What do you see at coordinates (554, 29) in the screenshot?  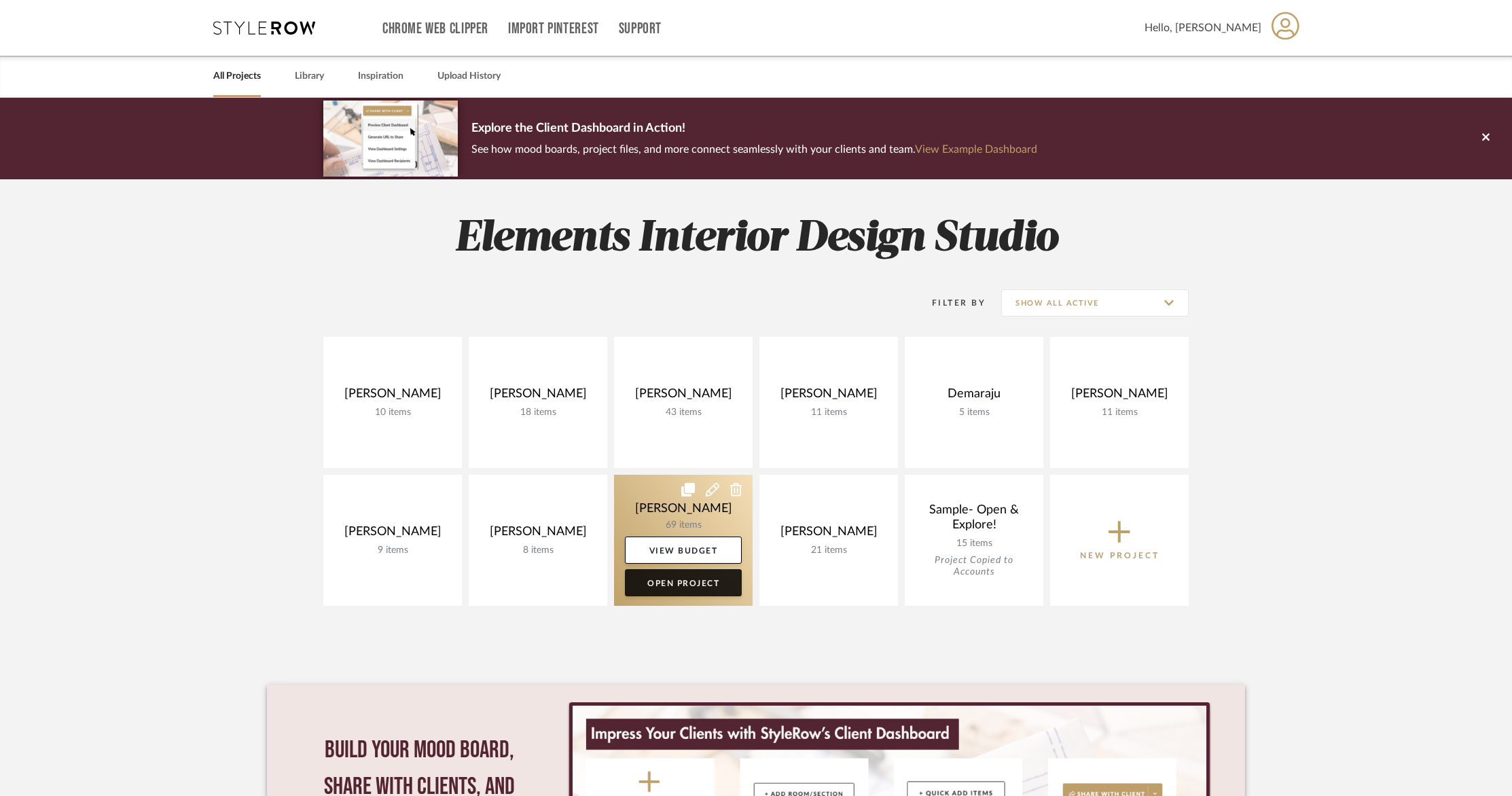 I see `a: Import Pinterest` at bounding box center [554, 29].